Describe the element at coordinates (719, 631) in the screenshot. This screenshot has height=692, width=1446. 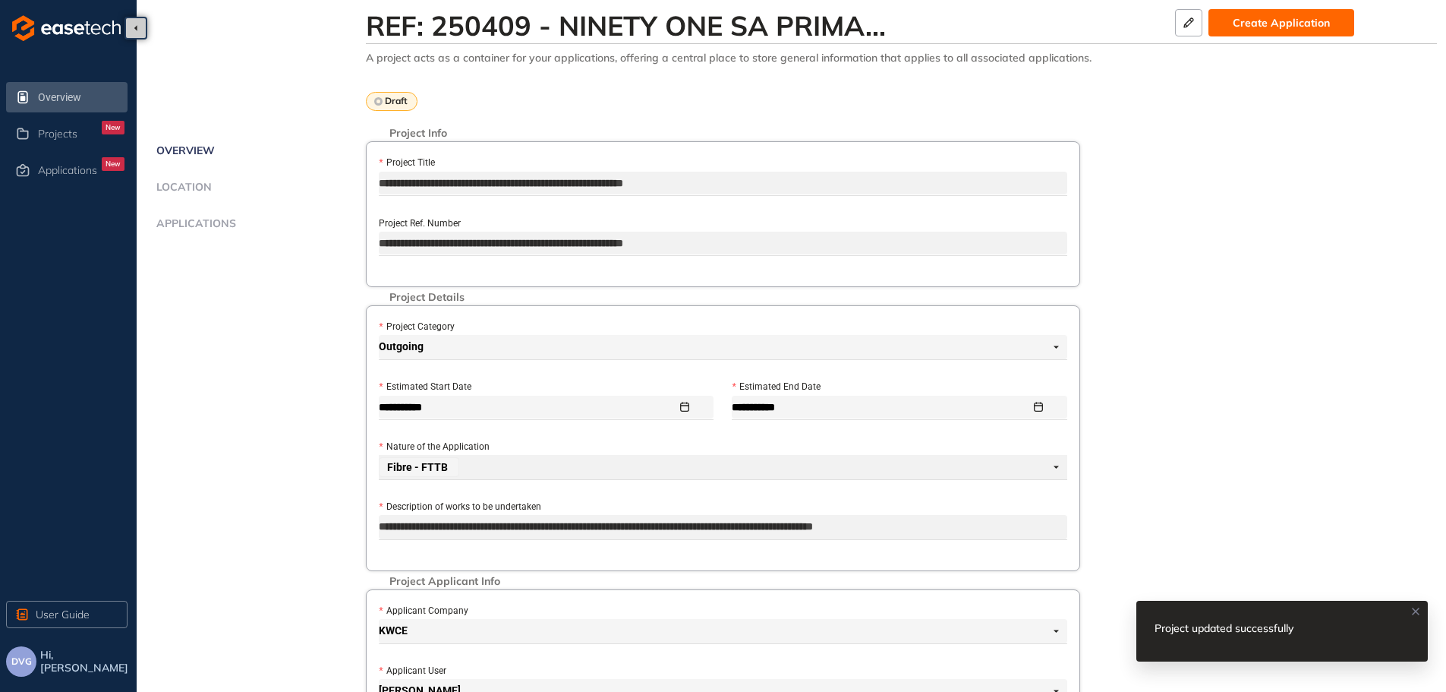
I see `span: KWCE` at that location.